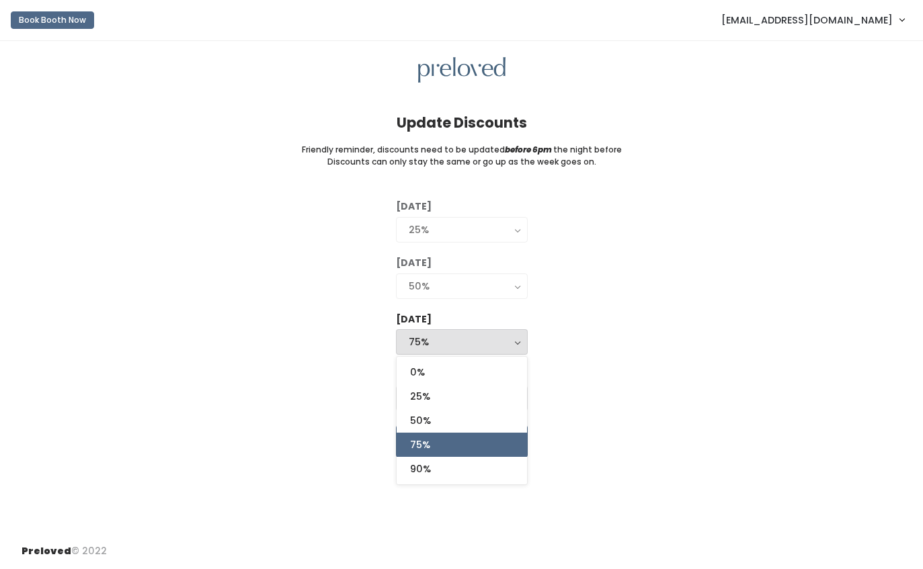 This screenshot has width=923, height=569. What do you see at coordinates (417, 372) in the screenshot?
I see `span: 0%` at bounding box center [417, 372].